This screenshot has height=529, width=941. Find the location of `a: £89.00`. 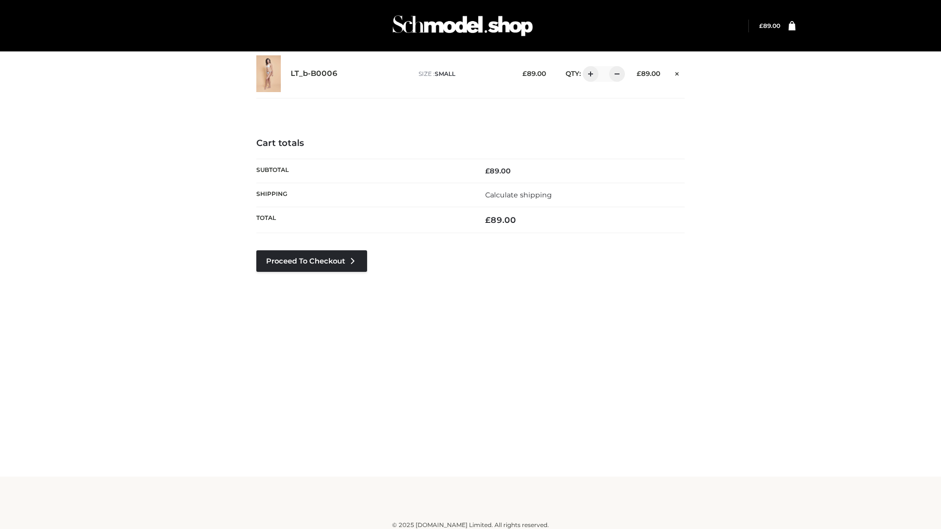

a: £89.00 is located at coordinates (769, 25).